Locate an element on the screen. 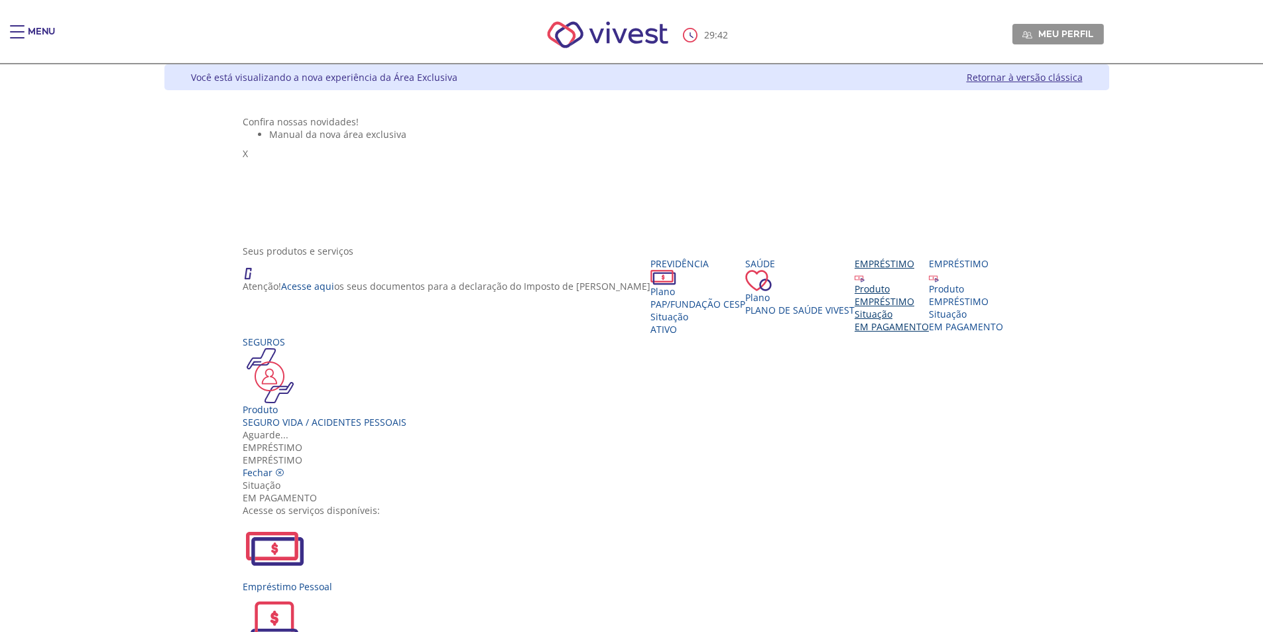  a: Previdência PlanoPAP/Fundação CESP SituaçãoAtivo is located at coordinates (697, 296).